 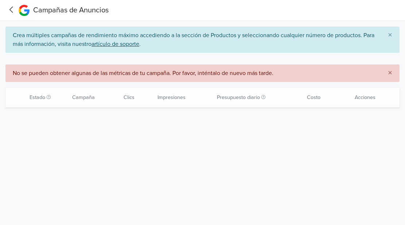 I want to click on div: Acciones, so click(x=369, y=98).